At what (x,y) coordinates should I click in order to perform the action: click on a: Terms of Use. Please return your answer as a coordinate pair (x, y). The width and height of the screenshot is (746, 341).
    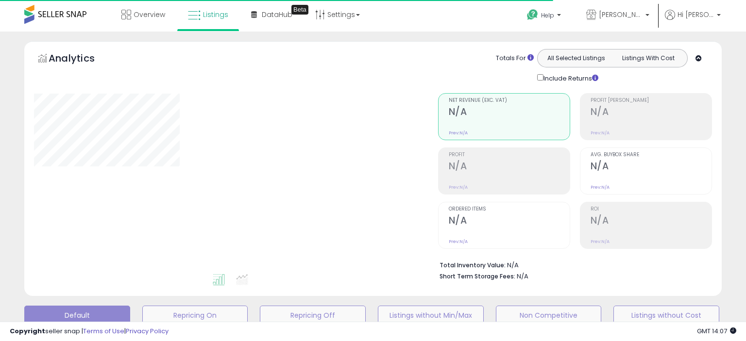
    Looking at the image, I should click on (103, 331).